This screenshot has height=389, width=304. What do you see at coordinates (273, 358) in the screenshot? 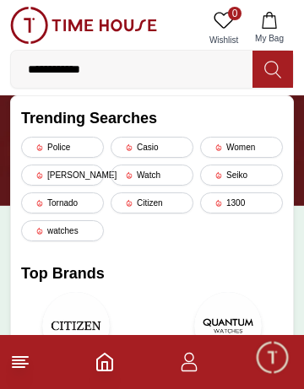
I see `div: Chat Widget` at bounding box center [273, 358].